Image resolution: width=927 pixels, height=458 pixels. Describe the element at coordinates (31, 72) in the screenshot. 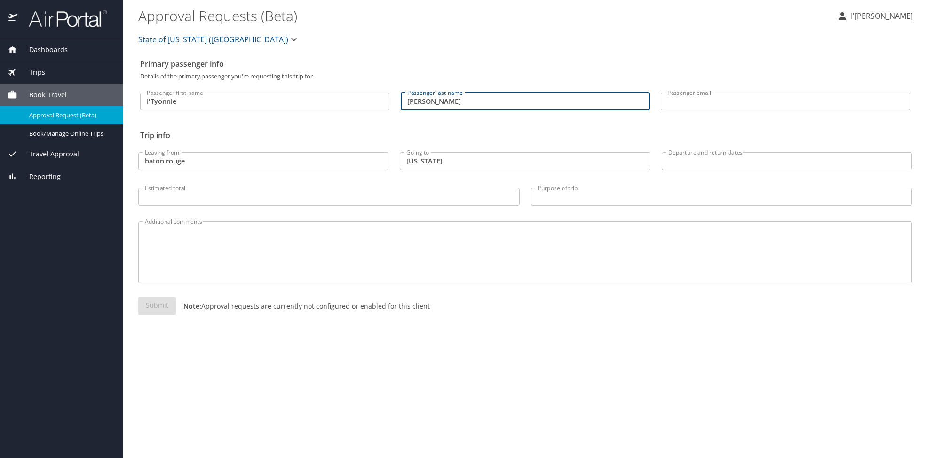

I see `span: Trips` at that location.